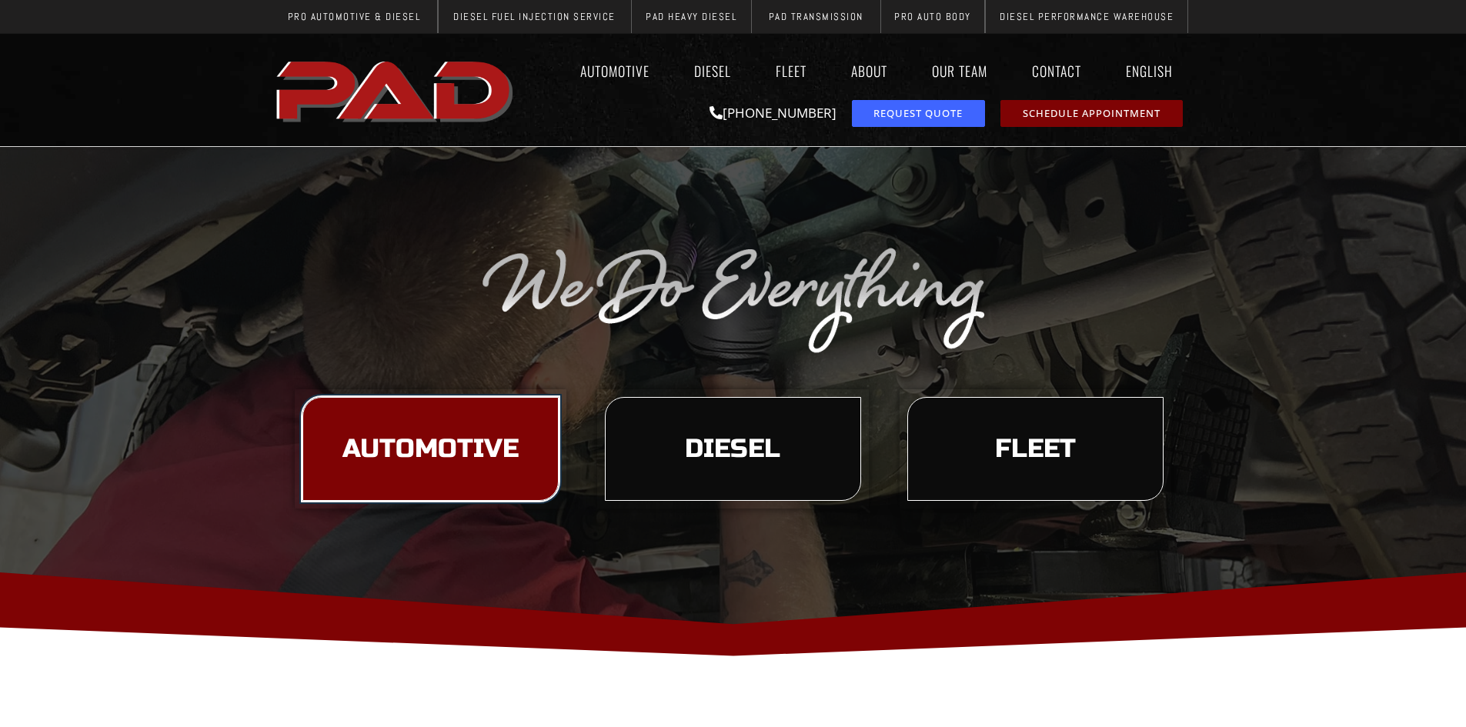 The width and height of the screenshot is (1466, 727). What do you see at coordinates (615, 71) in the screenshot?
I see `a: Automotive` at bounding box center [615, 71].